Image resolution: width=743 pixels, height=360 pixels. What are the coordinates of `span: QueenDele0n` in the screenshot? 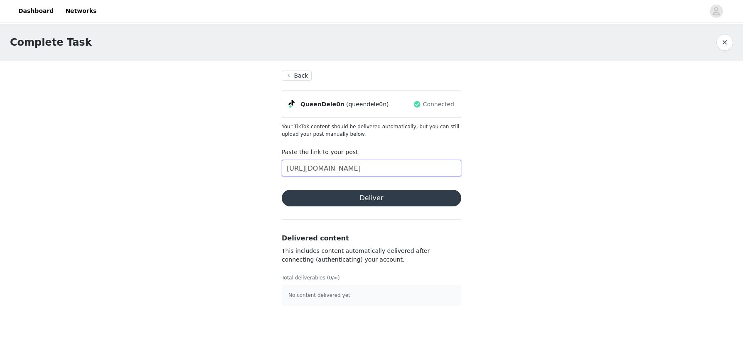 It's located at (323, 104).